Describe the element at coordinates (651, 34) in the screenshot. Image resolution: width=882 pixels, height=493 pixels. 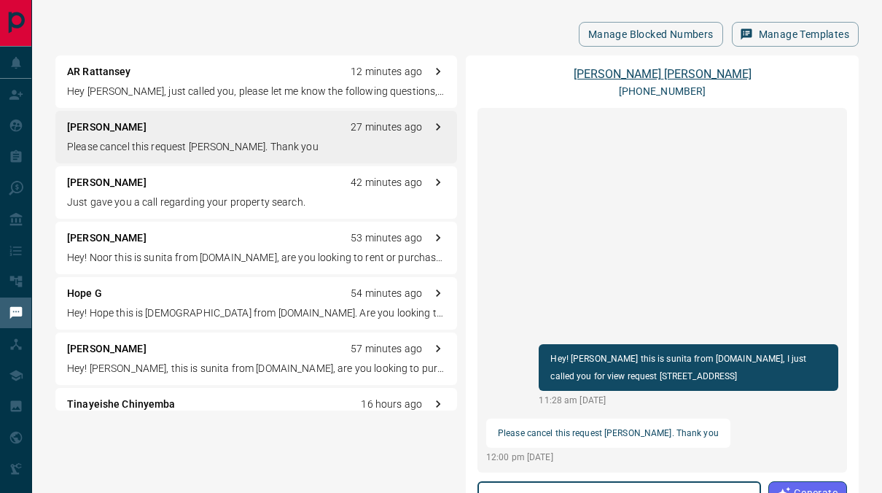
I see `button: Manage Blocked Numbers` at that location.